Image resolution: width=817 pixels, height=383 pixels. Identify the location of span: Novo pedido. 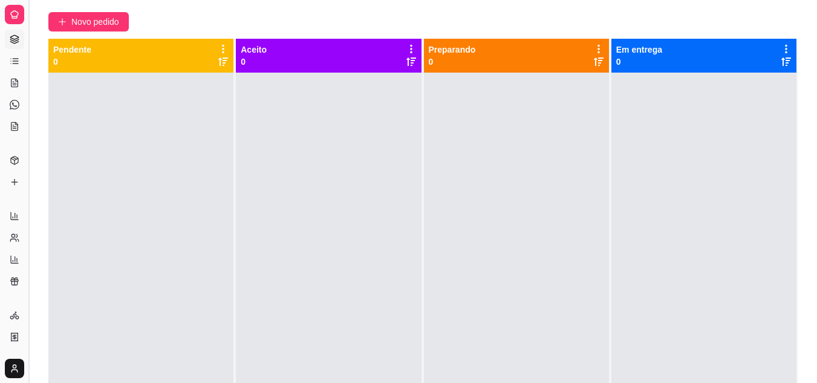
(95, 22).